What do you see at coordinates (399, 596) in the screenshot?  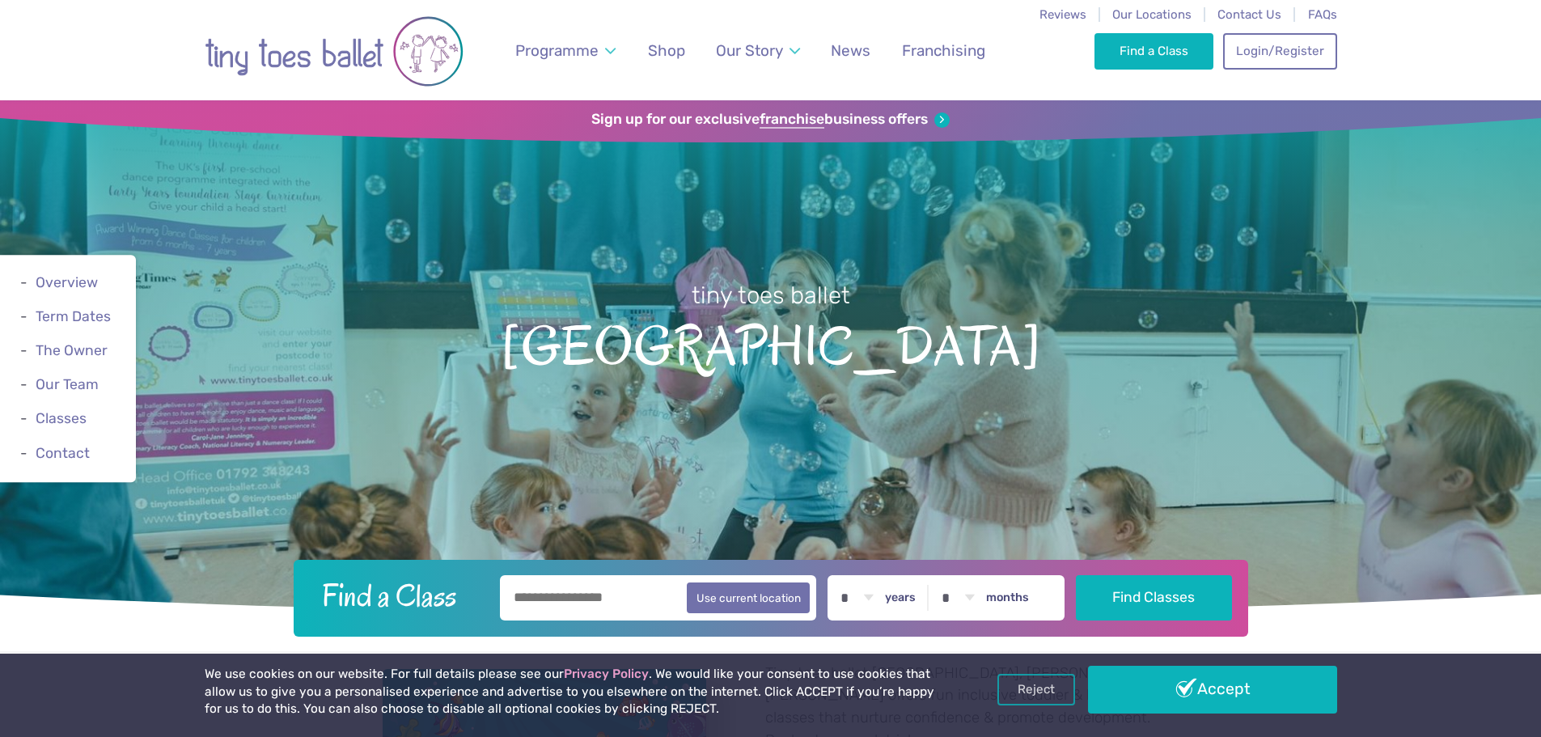 I see `h2: Find a Class` at bounding box center [399, 596].